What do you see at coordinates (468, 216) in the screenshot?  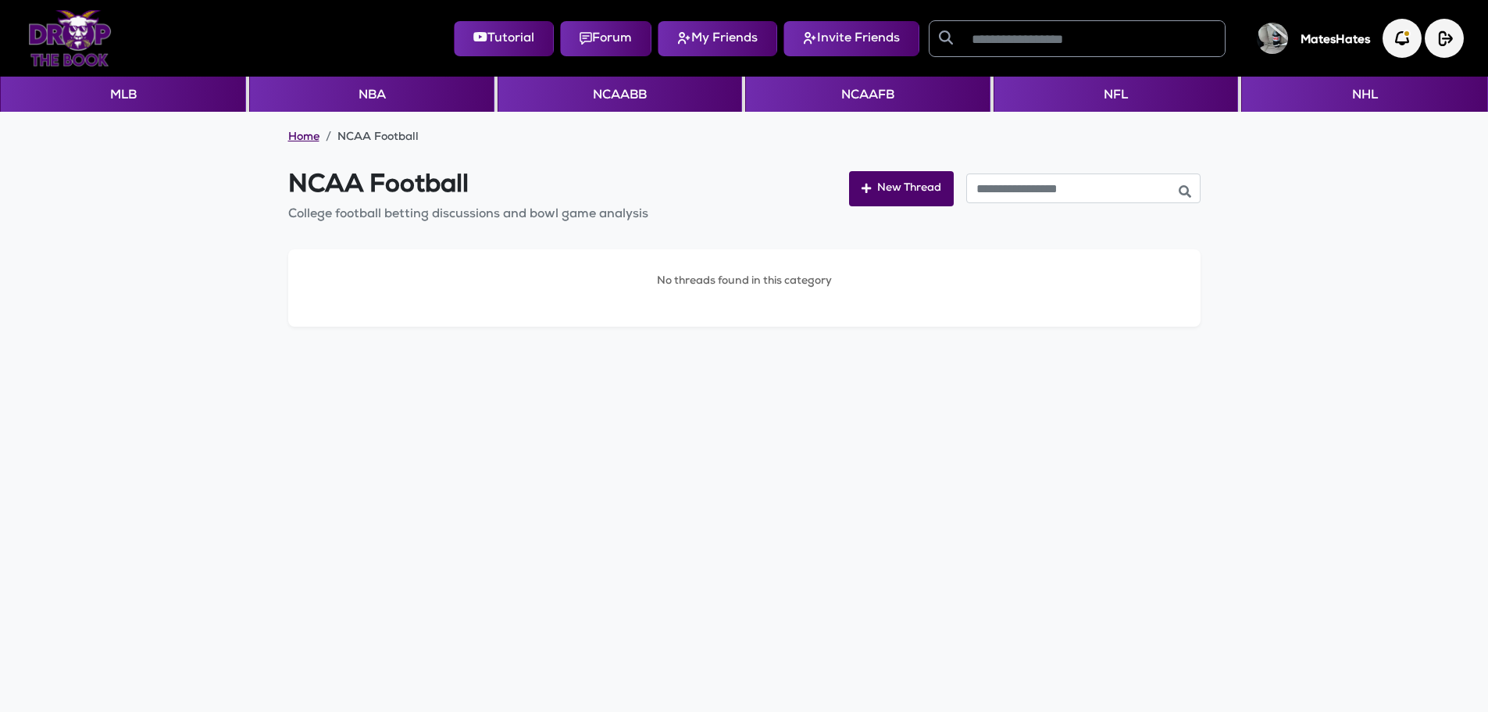 I see `p: College football betting discussions and bowl game analysis` at bounding box center [468, 216].